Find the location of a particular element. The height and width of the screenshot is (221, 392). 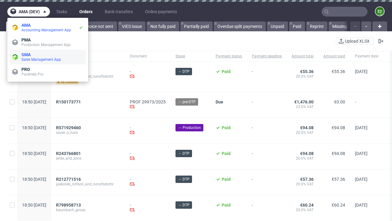

button: ama (dev) is located at coordinates (28, 12).